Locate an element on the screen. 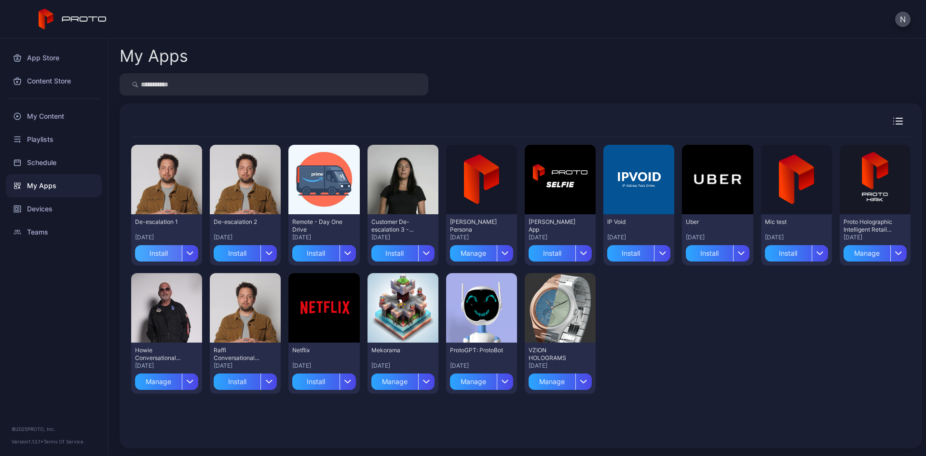  a: App Store is located at coordinates (54, 58).